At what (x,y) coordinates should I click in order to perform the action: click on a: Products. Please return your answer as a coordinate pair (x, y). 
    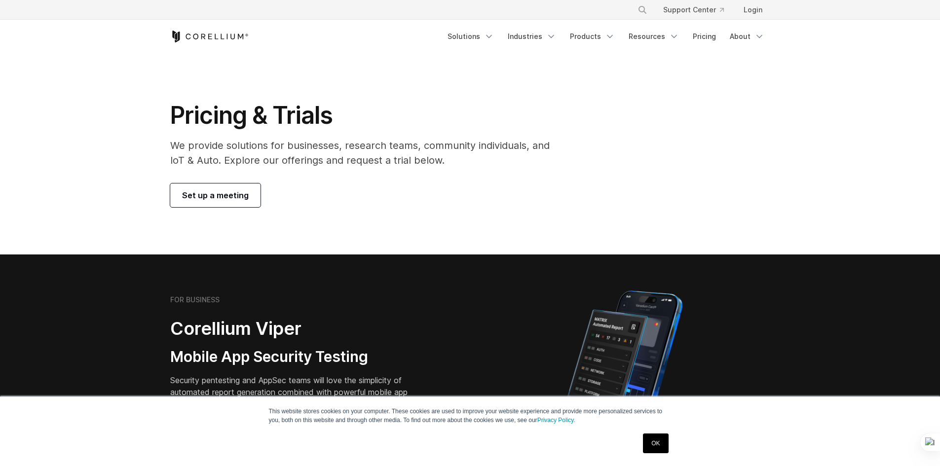
    Looking at the image, I should click on (592, 36).